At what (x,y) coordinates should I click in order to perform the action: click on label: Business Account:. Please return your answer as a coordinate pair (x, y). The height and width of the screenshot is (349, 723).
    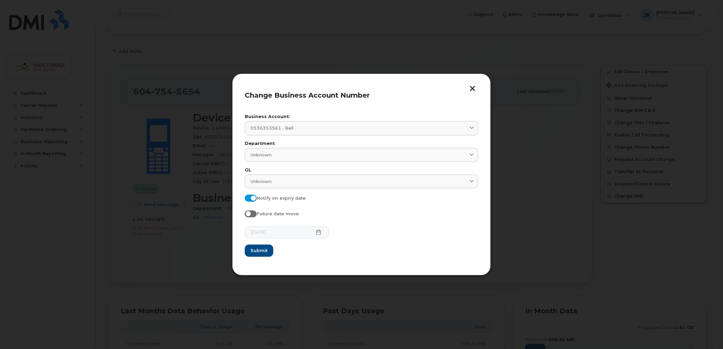
    Looking at the image, I should click on (361, 117).